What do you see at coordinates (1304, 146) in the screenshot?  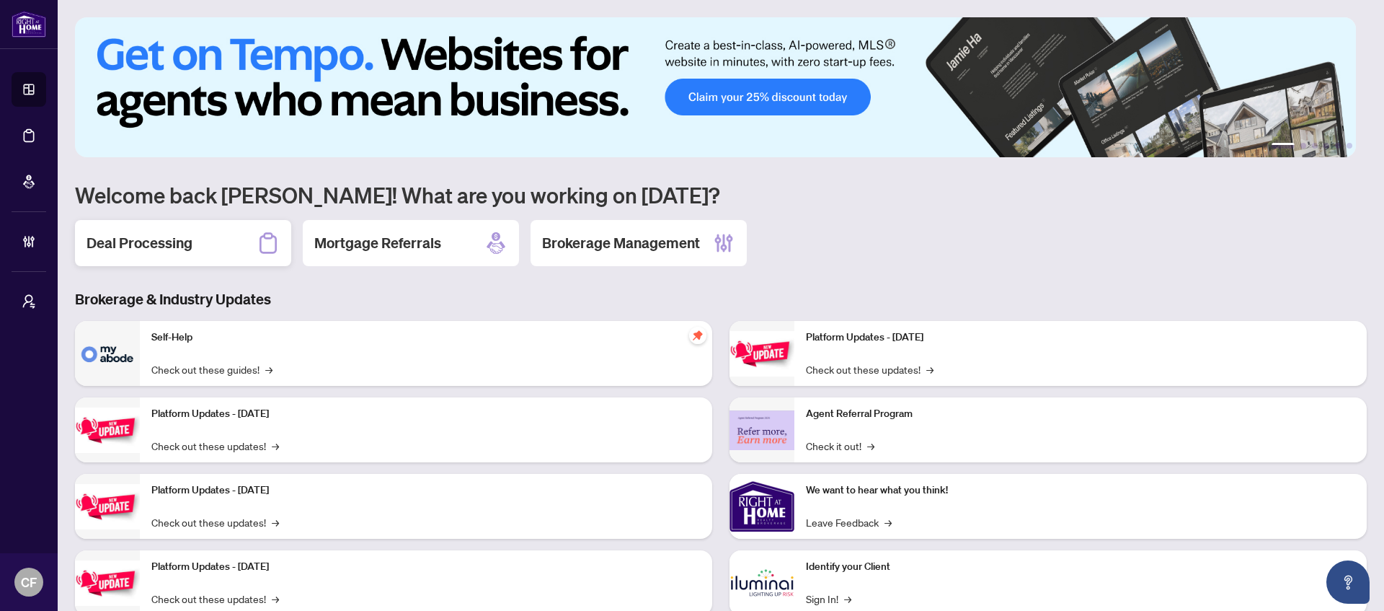 I see `button: 2` at bounding box center [1304, 146].